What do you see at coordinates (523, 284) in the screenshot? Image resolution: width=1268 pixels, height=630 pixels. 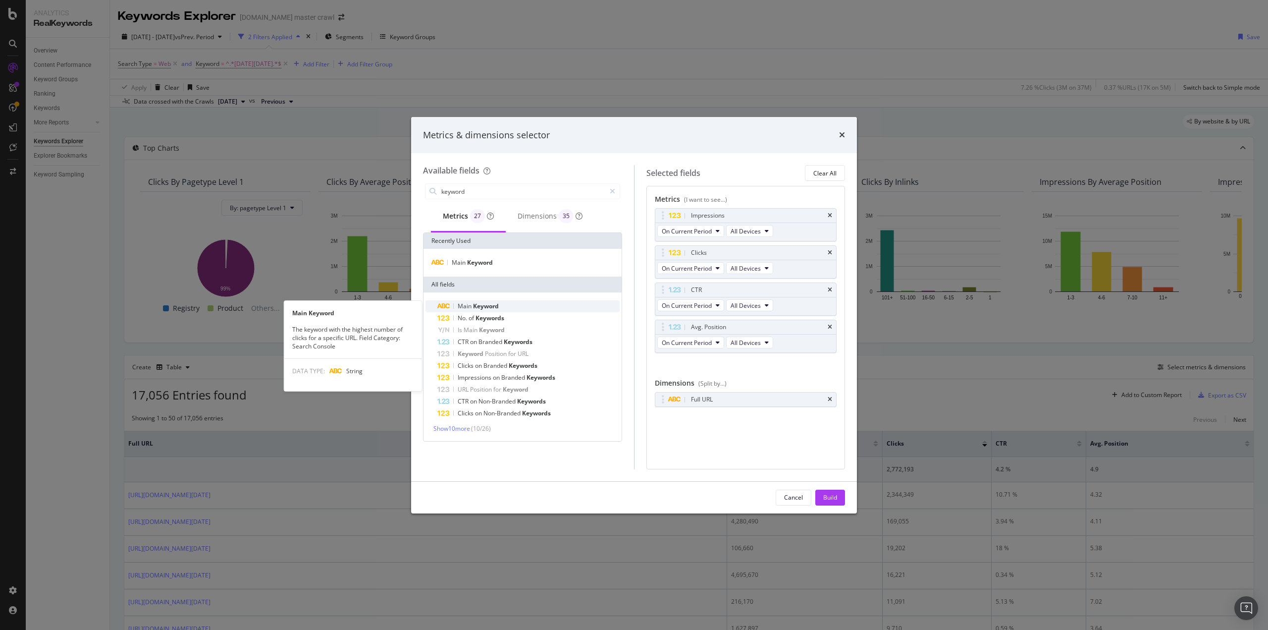 I see `div: All fields` at bounding box center [523, 284].